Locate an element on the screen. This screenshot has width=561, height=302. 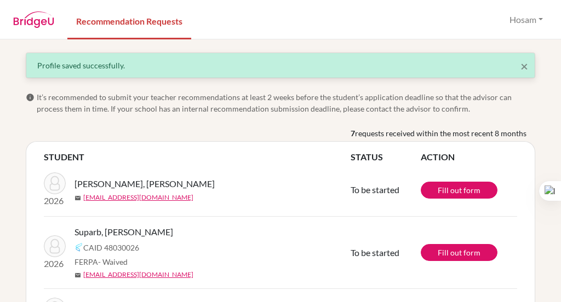
button: Hosam is located at coordinates (526, 20).